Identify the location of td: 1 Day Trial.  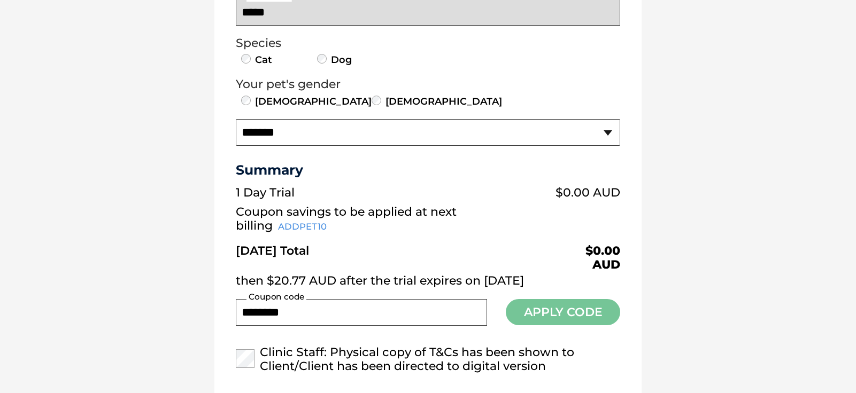
(394, 193).